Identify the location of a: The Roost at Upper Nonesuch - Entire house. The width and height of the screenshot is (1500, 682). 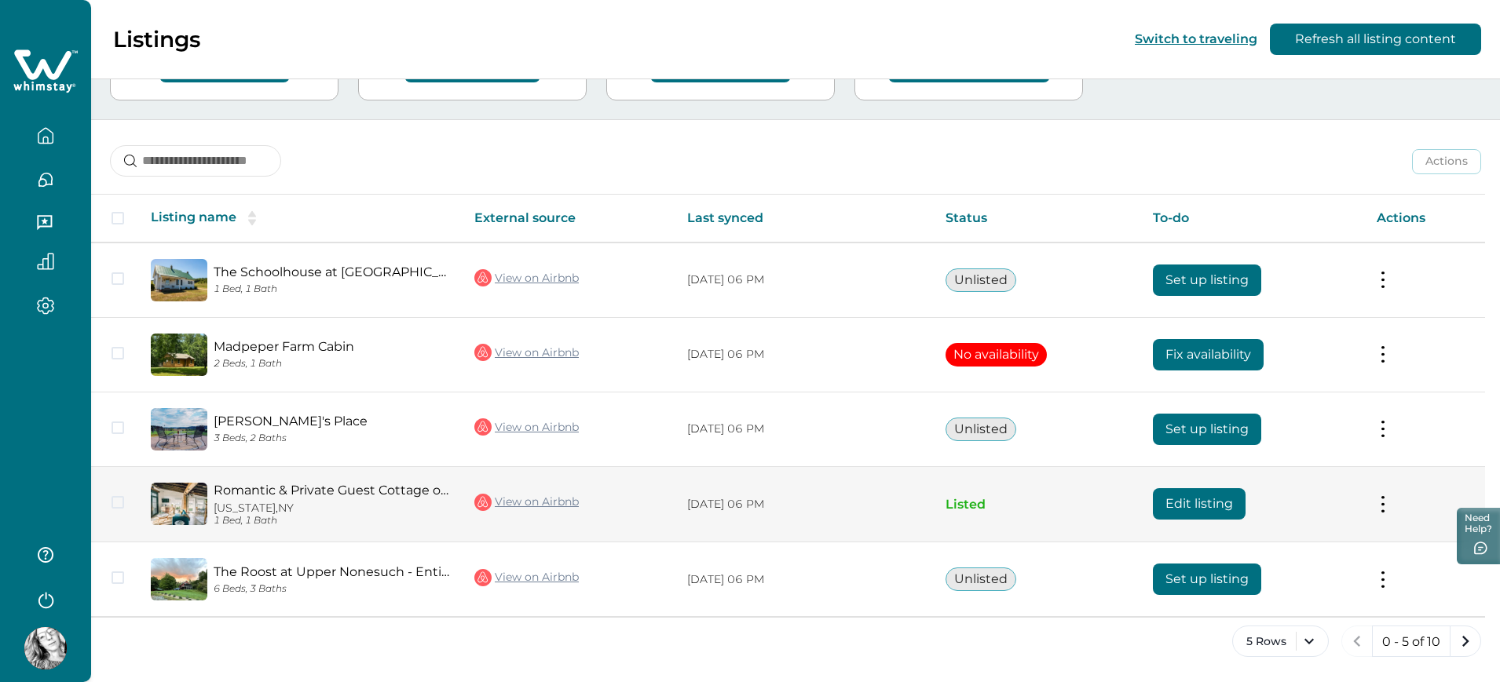
(331, 572).